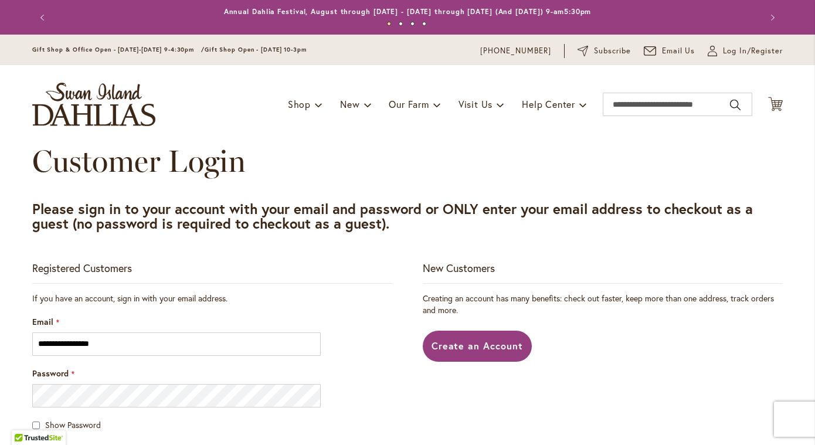  Describe the element at coordinates (459, 268) in the screenshot. I see `strong: New Customers` at that location.